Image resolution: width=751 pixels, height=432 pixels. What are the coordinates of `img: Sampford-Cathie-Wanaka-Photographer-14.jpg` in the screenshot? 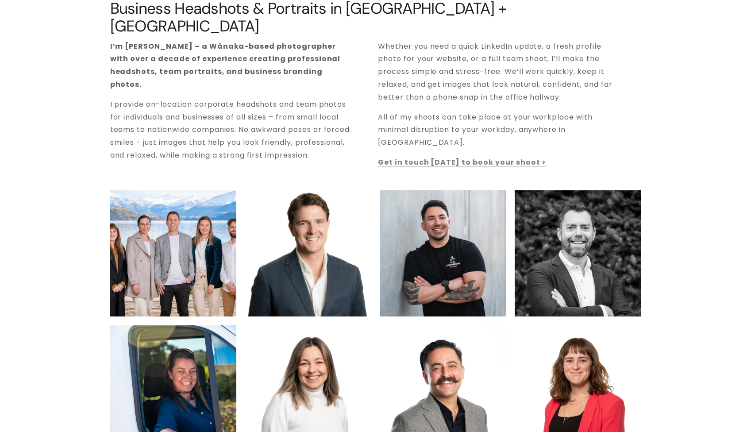 It's located at (577, 253).